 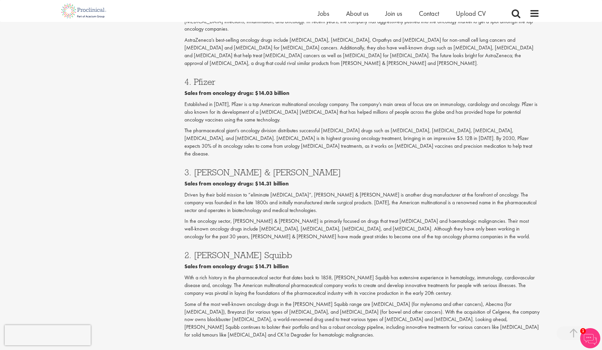 What do you see at coordinates (237, 266) in the screenshot?
I see `b: Sales from oncology drugs: $14.71 billion` at bounding box center [237, 266].